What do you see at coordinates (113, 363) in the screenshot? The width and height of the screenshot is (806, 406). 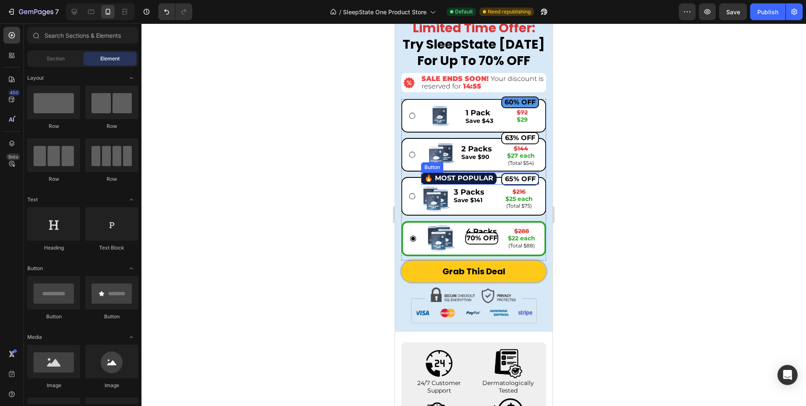 I see `p: Dermatologically Tested` at bounding box center [113, 363].